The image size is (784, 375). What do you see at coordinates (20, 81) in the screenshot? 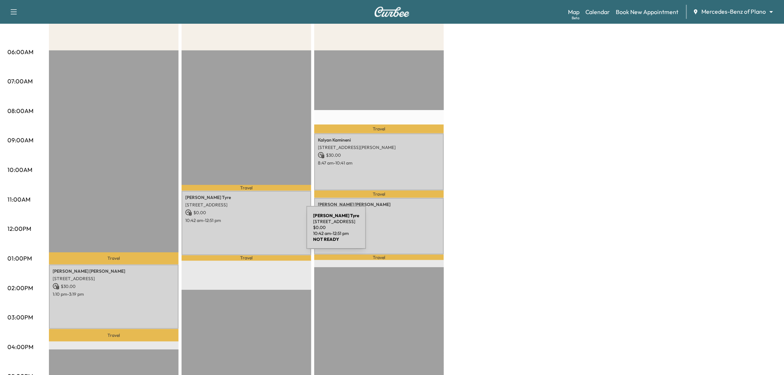
I see `p: 07:00AM` at bounding box center [20, 81].